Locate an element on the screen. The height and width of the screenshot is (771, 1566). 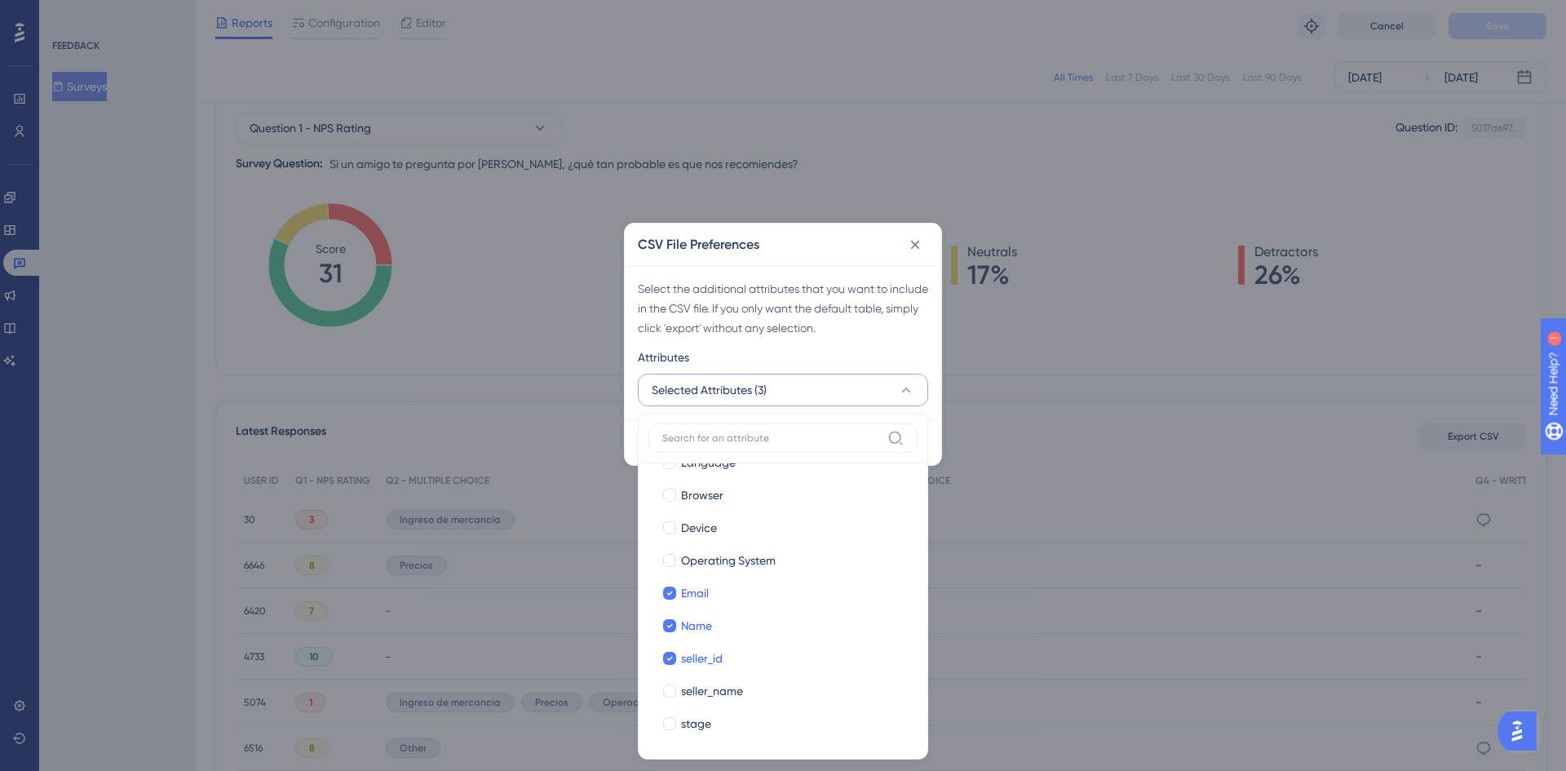
input: Search for an attribute is located at coordinates (772, 438).